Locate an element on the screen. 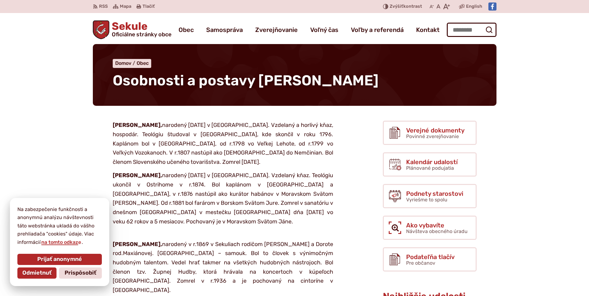 The width and height of the screenshot is (589, 296). span: Zvýšiť is located at coordinates (396, 6).